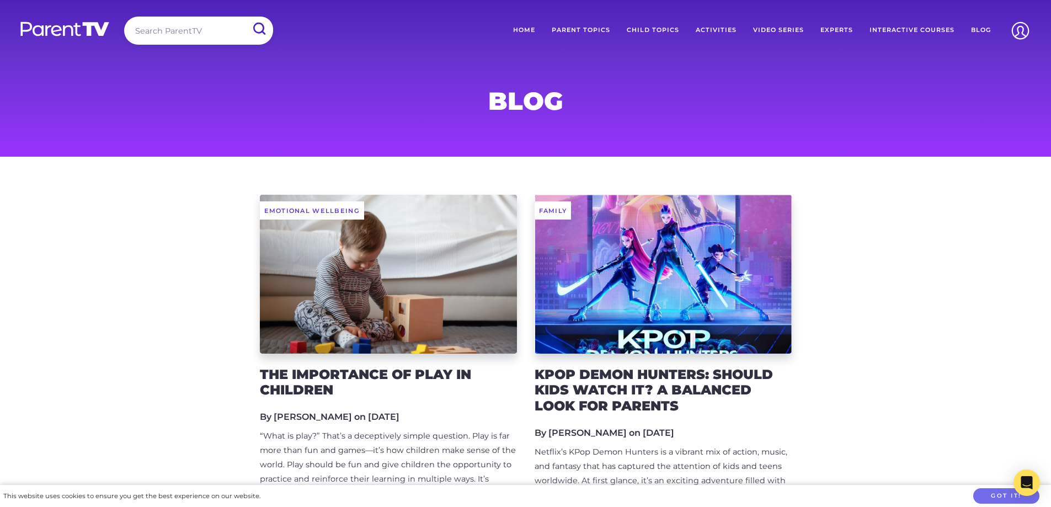 Image resolution: width=1051 pixels, height=507 pixels. I want to click on a: Video Series, so click(779, 30).